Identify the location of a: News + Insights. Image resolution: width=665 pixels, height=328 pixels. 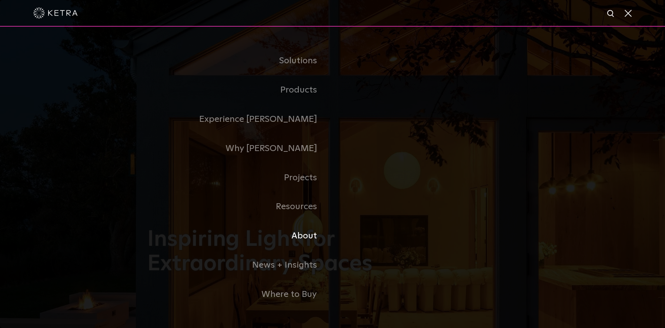
(240, 265).